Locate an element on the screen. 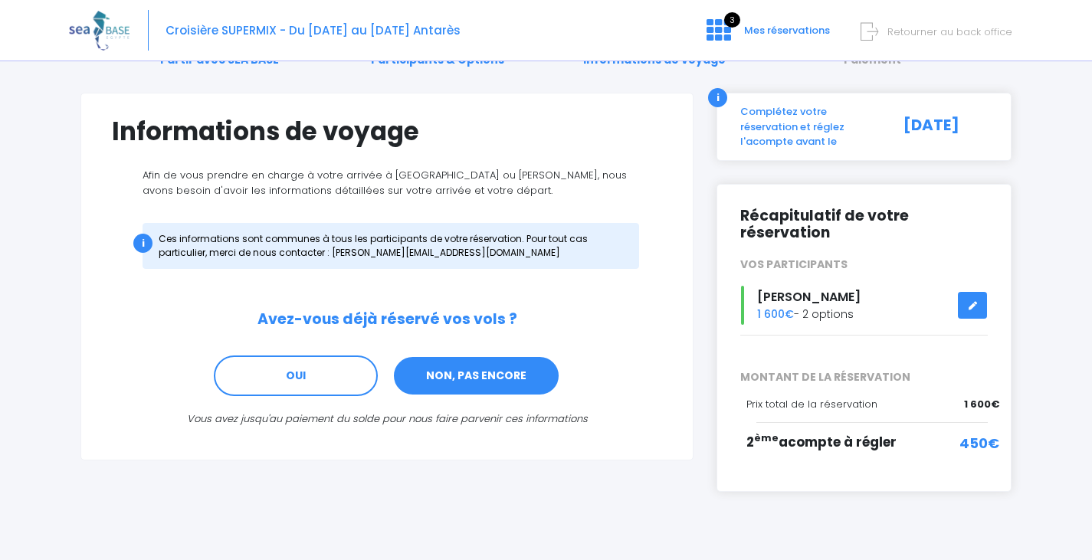 This screenshot has height=560, width=1092. span: 3 is located at coordinates (732, 20).